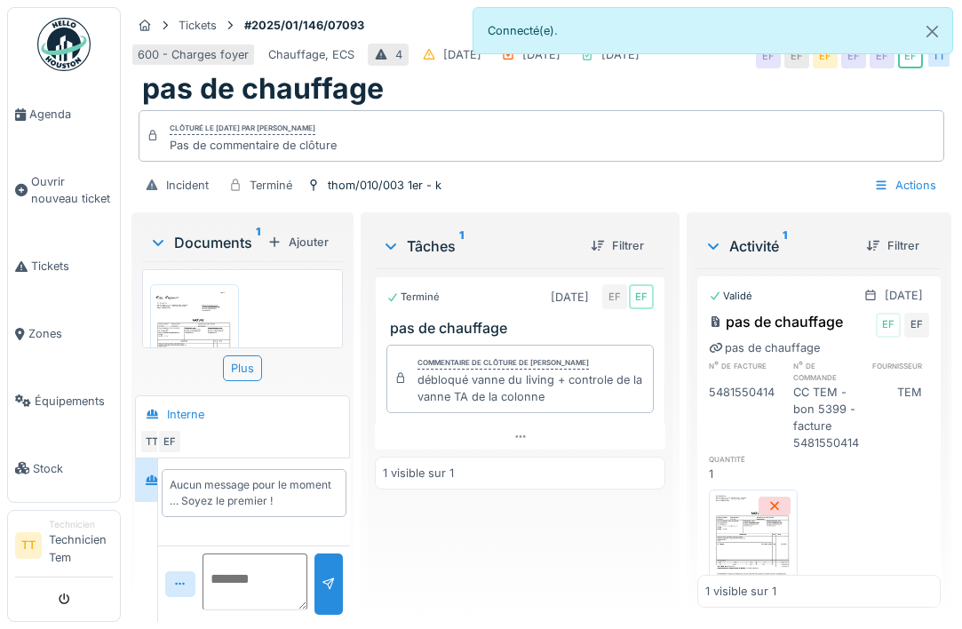  I want to click on div: Aucun message pour le moment … Soyez le premier !, so click(254, 493).